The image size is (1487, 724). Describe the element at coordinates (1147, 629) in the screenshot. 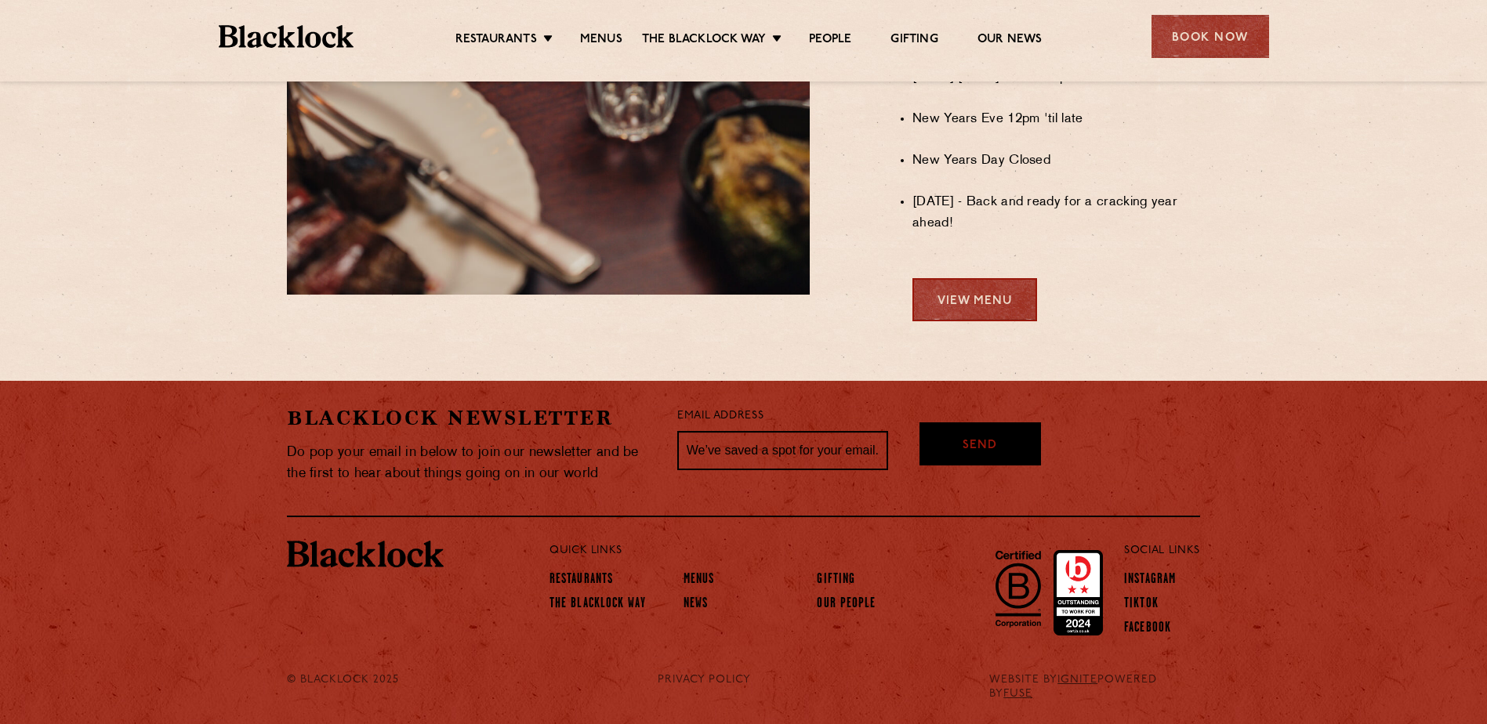

I see `a: Facebook` at that location.